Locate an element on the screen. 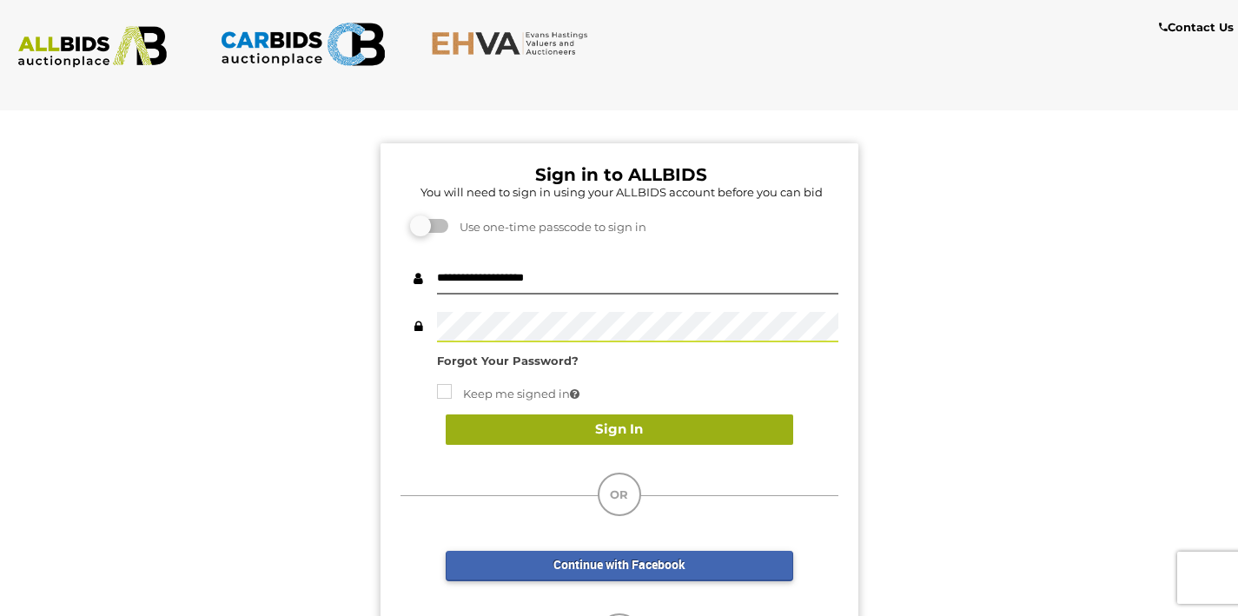 The image size is (1238, 616). img: EHVA.com.au is located at coordinates (513, 43).